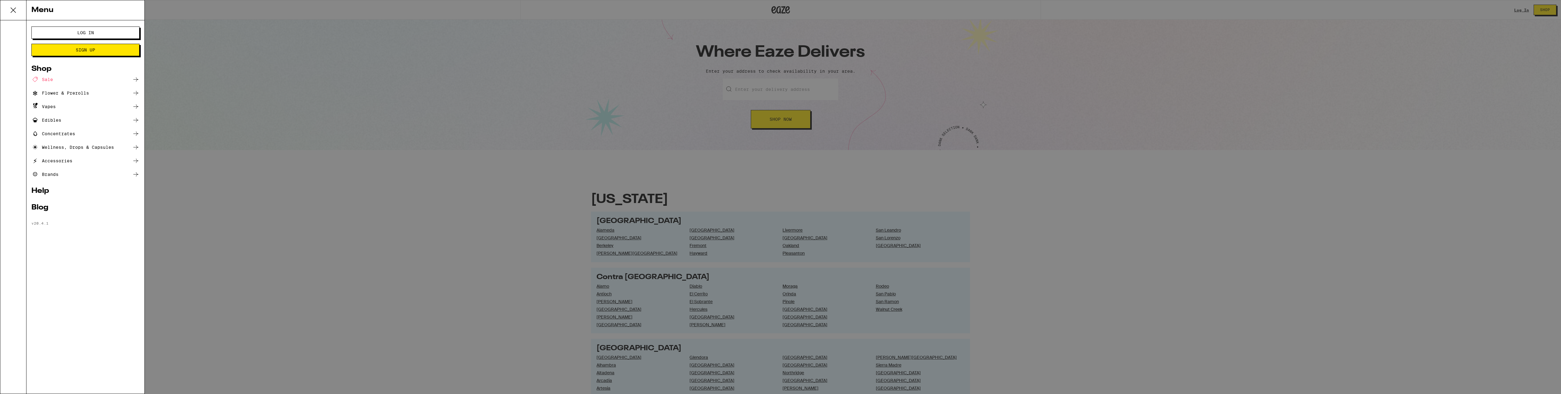  What do you see at coordinates (85, 93) in the screenshot?
I see `a: Flower & Prerolls` at bounding box center [85, 93].